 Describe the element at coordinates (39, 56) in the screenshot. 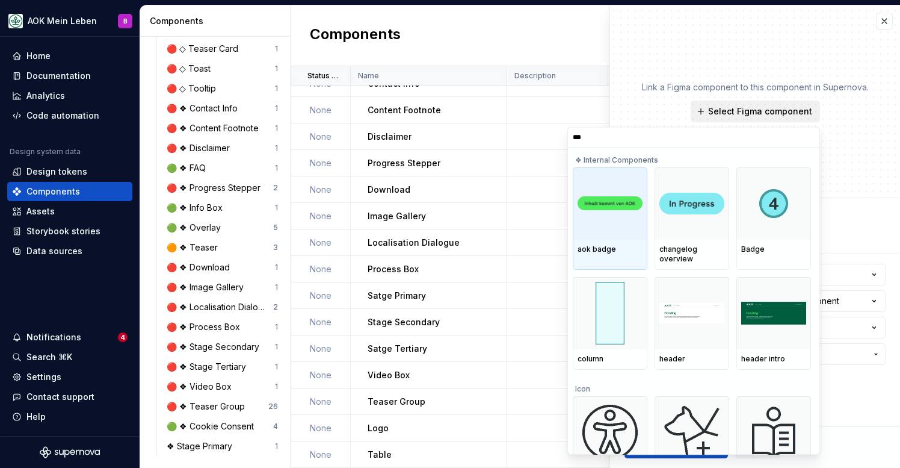

I see `div: Home` at that location.